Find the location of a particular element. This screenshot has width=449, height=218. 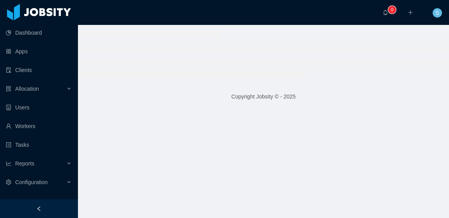

i: icon: plus is located at coordinates (411, 12).